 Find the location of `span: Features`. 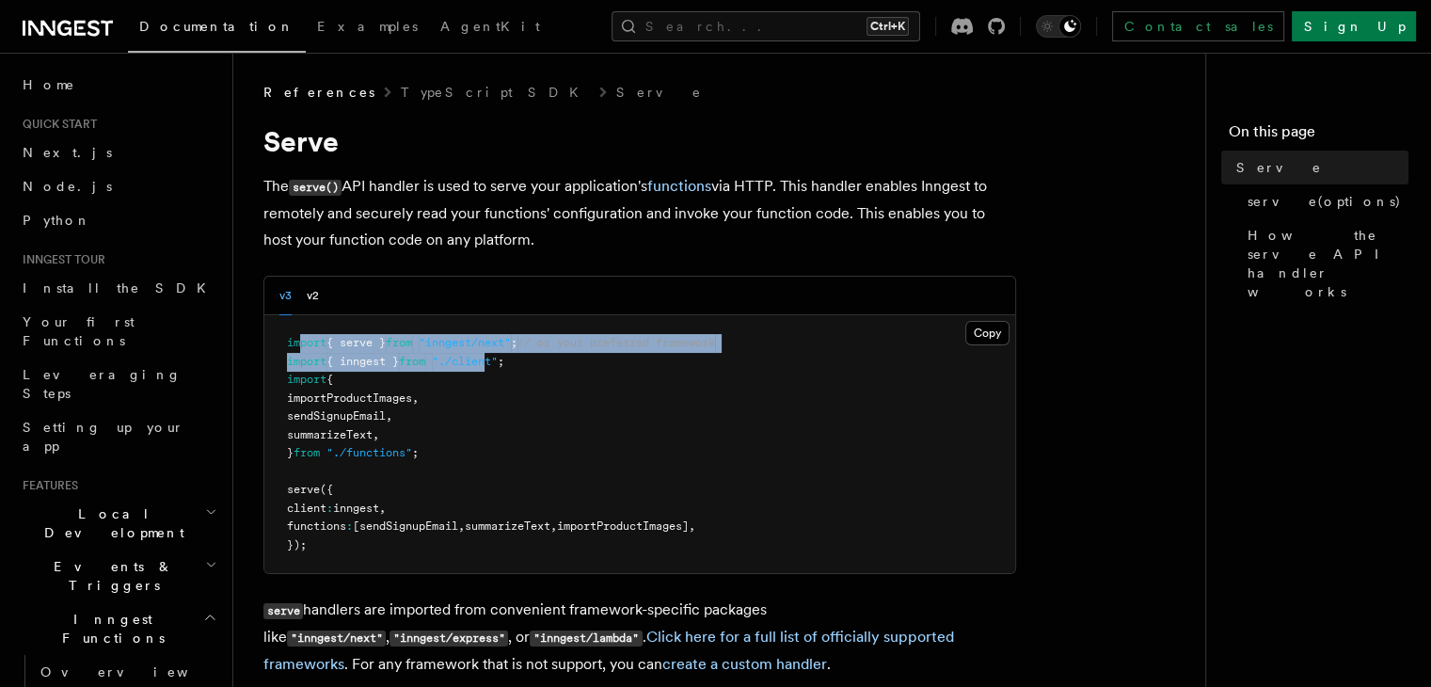

span: Features is located at coordinates (46, 485).